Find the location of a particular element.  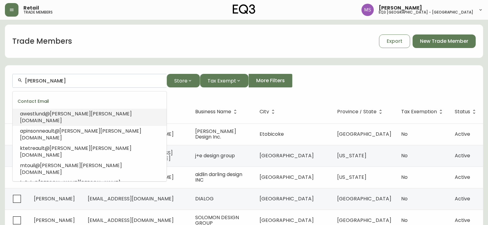

span: New Trade Member is located at coordinates (444, 41).